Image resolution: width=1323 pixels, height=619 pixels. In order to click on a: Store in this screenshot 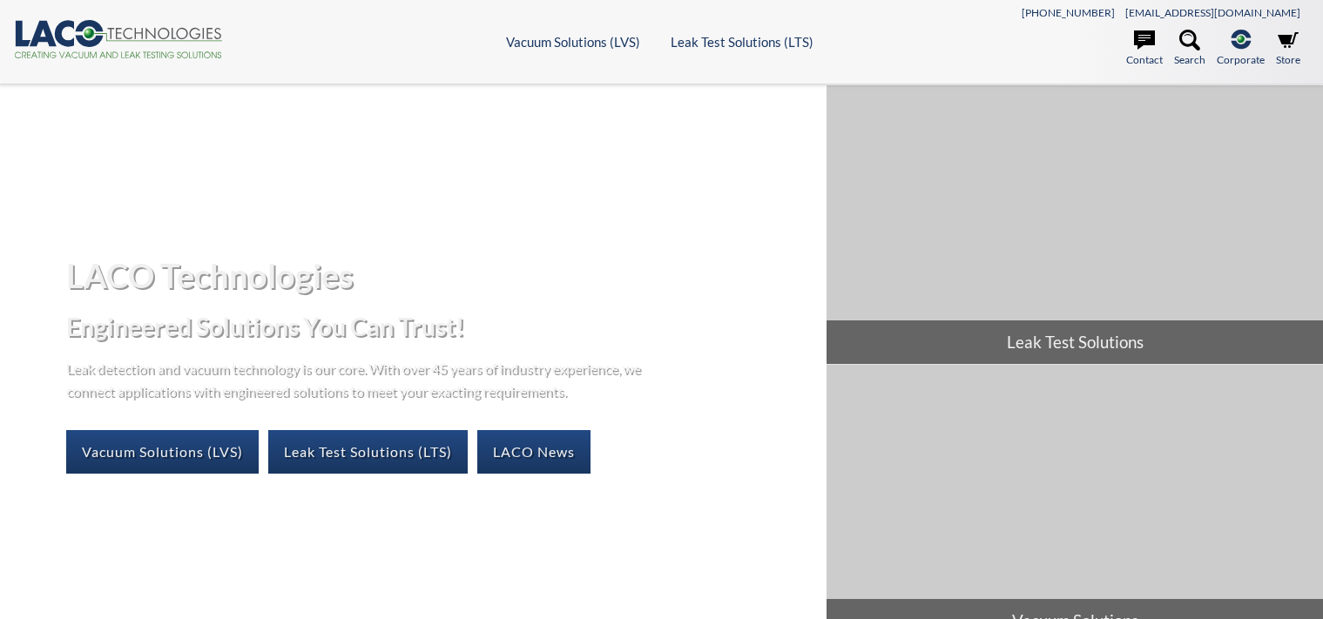, I will do `click(1288, 49)`.